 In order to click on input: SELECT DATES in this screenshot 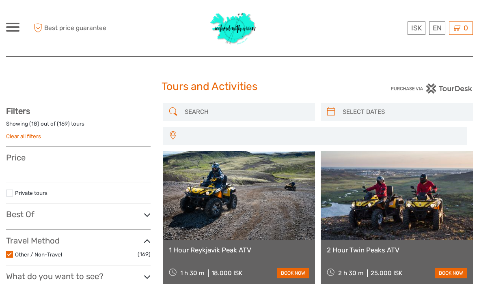, I will do `click(404, 112)`.